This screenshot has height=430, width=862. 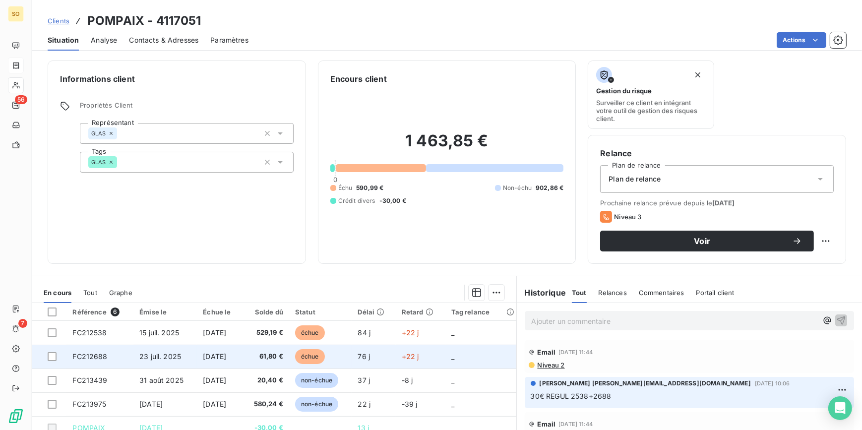 What do you see at coordinates (144, 21) in the screenshot?
I see `h3: POMPAIX - 4117051` at bounding box center [144, 21].